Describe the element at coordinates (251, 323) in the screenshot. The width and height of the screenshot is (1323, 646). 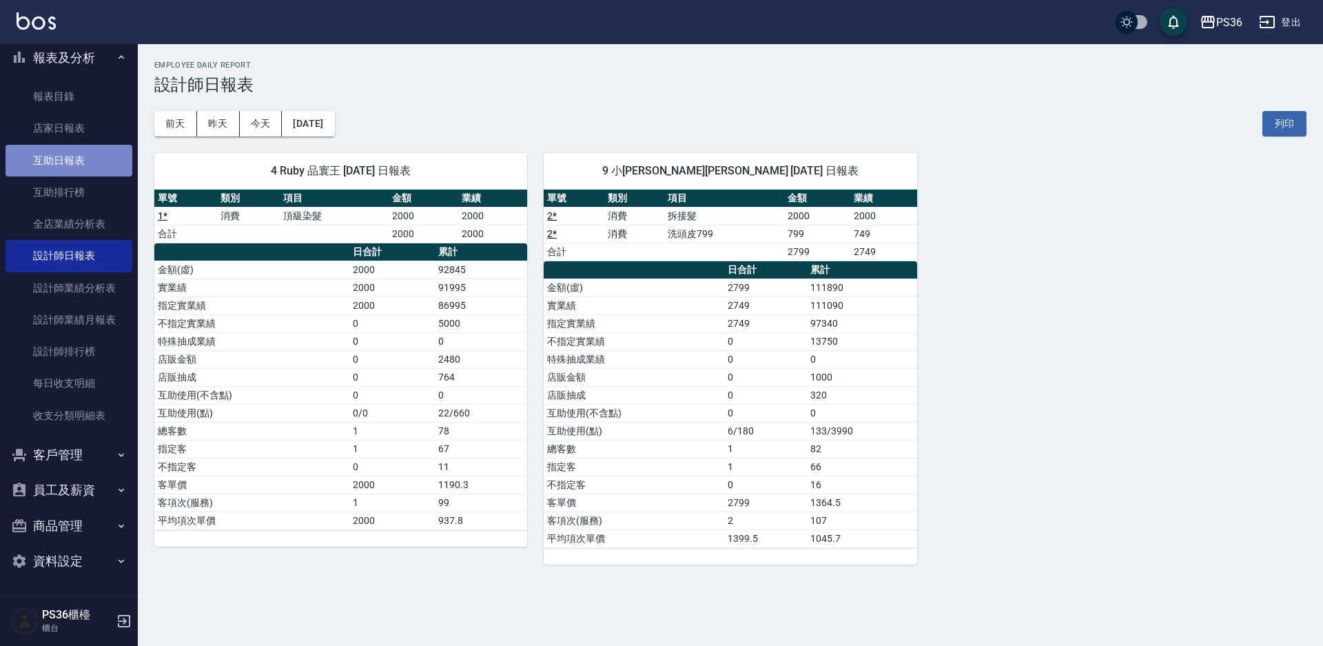
I see `td: 不指定實業績` at that location.